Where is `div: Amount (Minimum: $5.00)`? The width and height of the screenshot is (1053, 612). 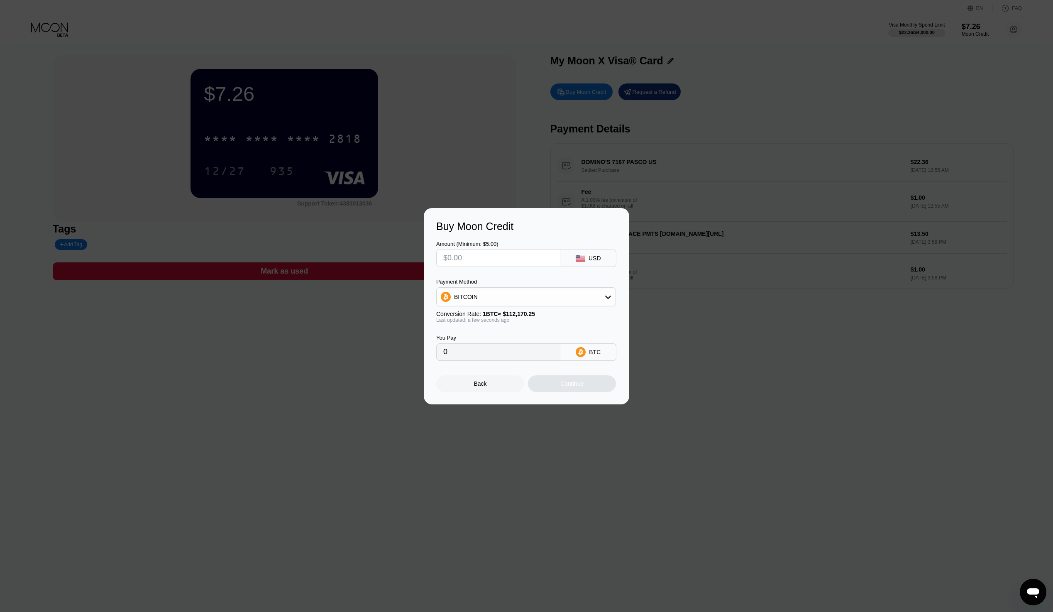 div: Amount (Minimum: $5.00) is located at coordinates (498, 244).